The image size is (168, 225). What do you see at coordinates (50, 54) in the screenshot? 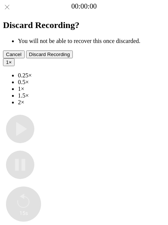
I see `button: Discard Recording` at bounding box center [50, 54].